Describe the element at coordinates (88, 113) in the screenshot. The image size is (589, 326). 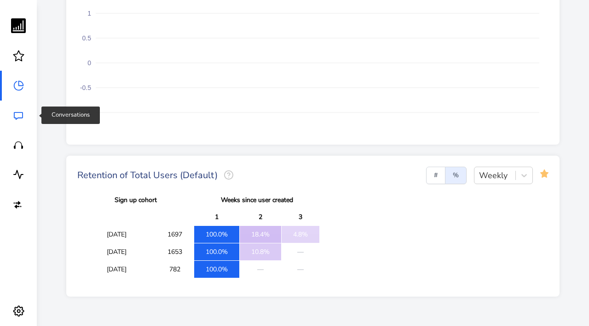
I see `text: -1` at that location.